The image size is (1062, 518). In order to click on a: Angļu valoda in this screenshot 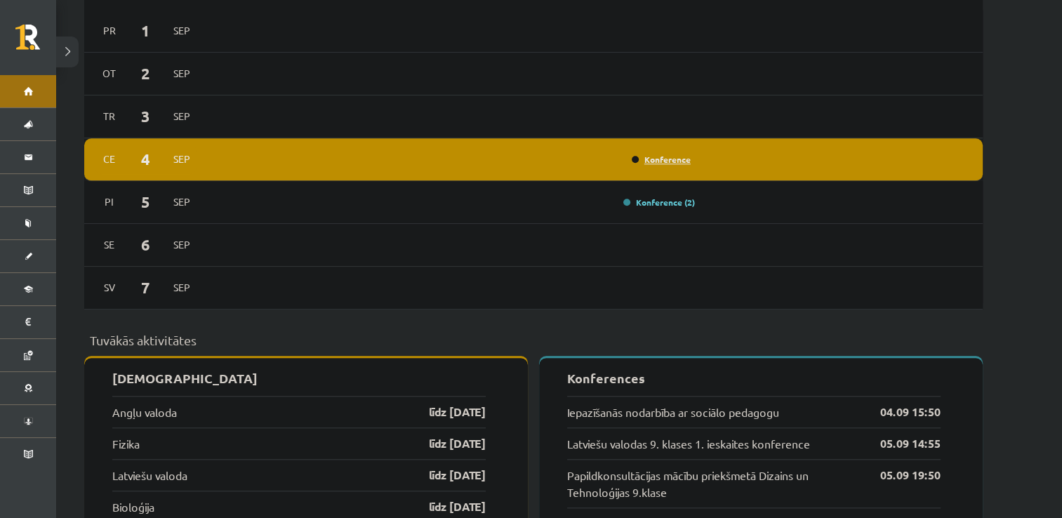, I will do `click(145, 412)`.